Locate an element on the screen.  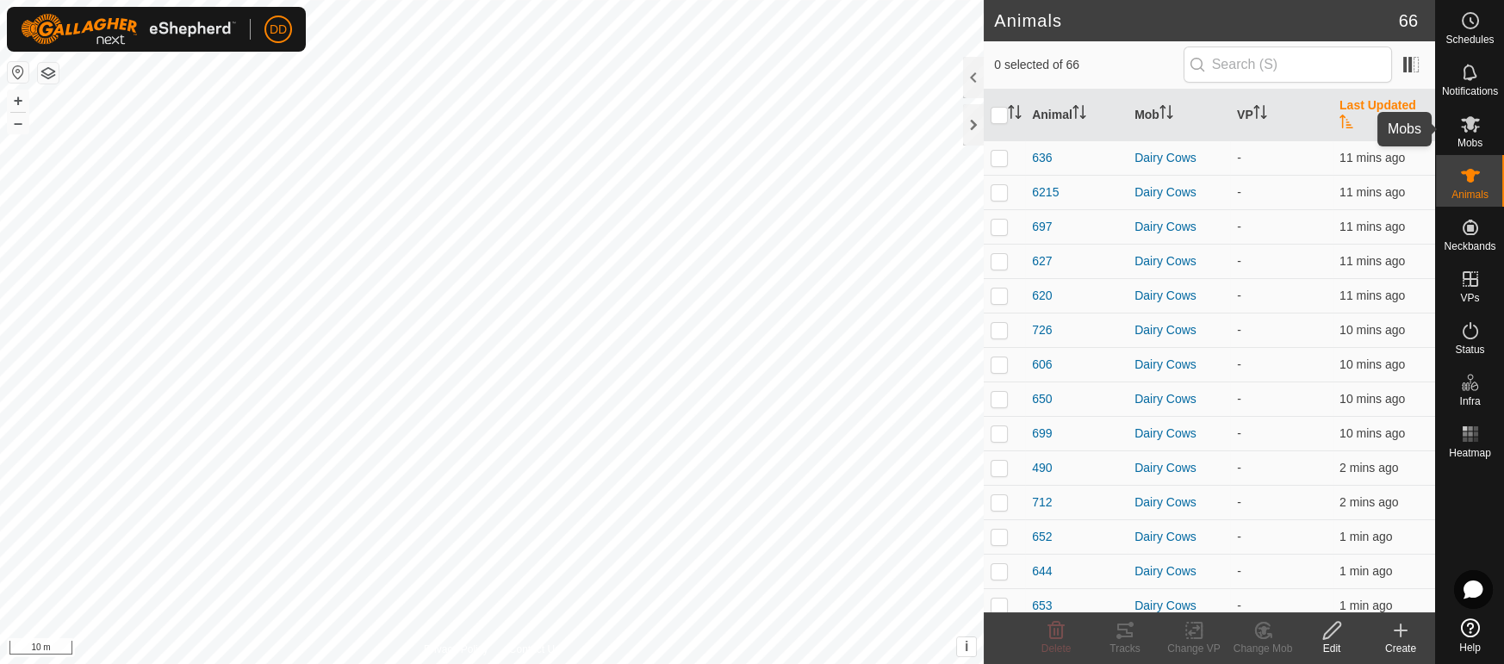
div: Create is located at coordinates (1400, 648).